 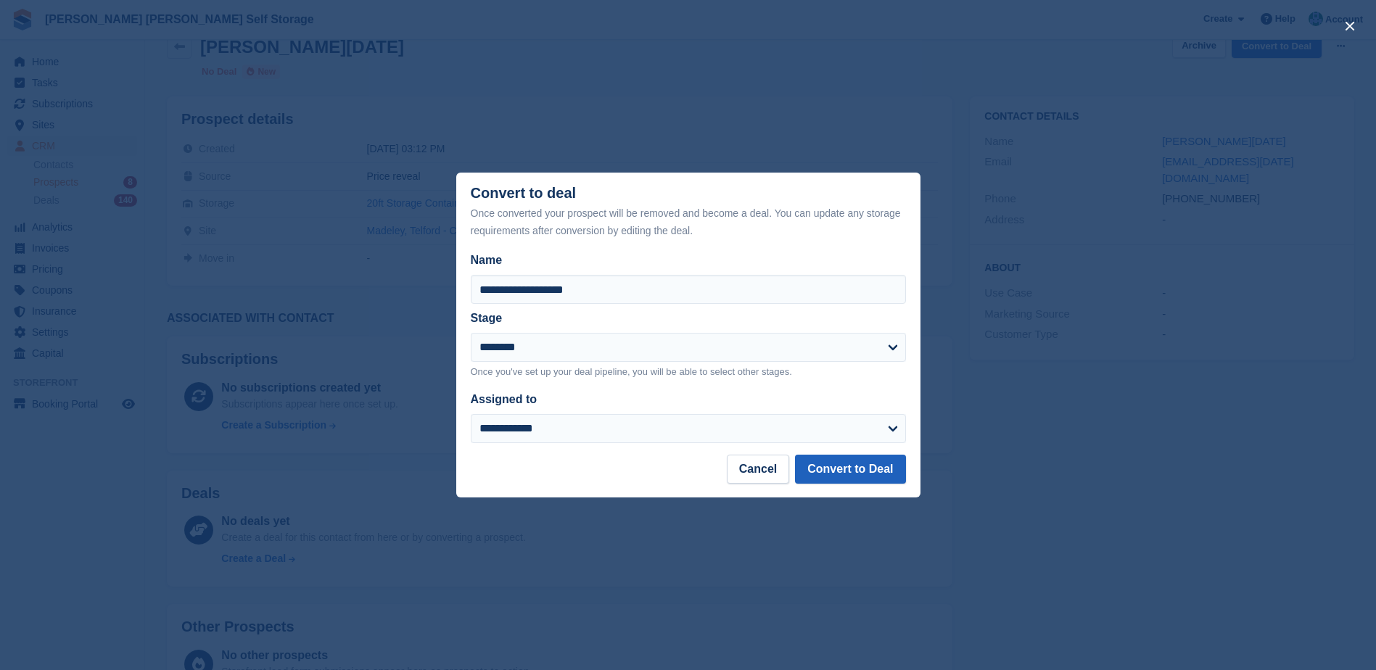 I want to click on button: Convert to Deal, so click(x=850, y=469).